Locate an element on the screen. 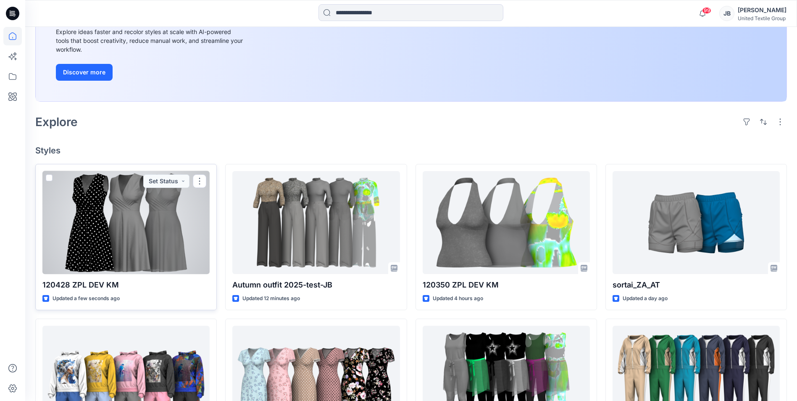 The height and width of the screenshot is (401, 797). p: 120428 ZPL DEV KM is located at coordinates (126, 285).